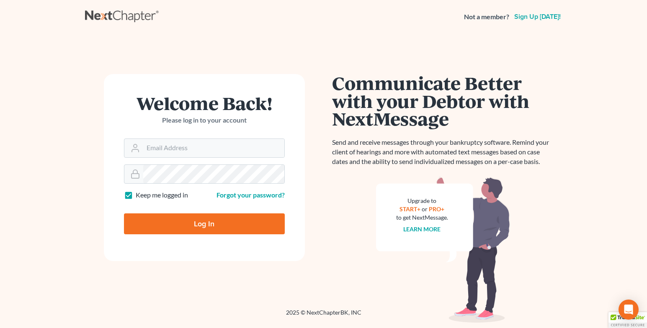  What do you see at coordinates (425, 209) in the screenshot?
I see `span: or` at bounding box center [425, 209].